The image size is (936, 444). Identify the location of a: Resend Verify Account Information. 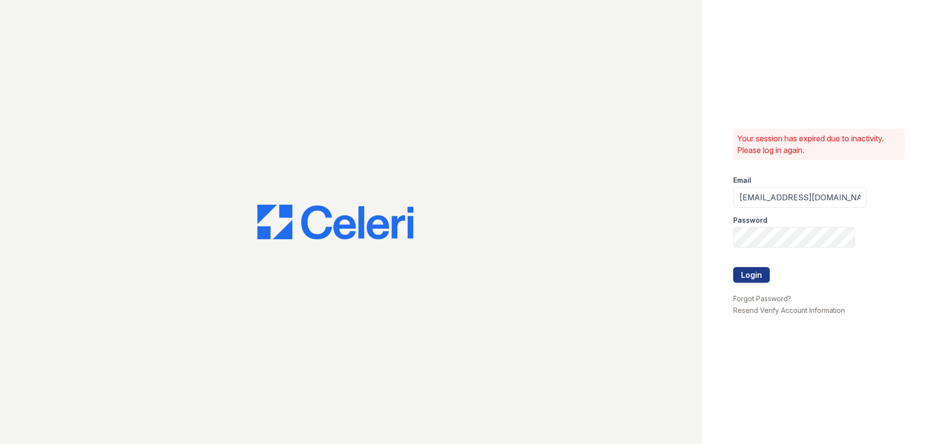
(788, 310).